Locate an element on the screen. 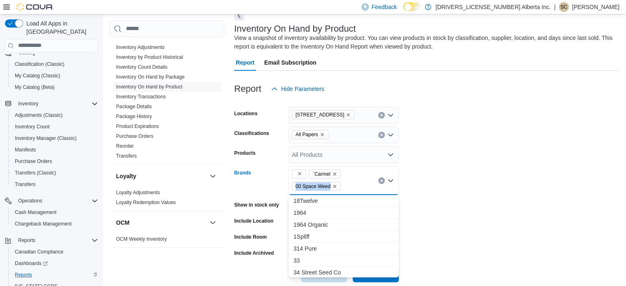  span: 1964 Organic is located at coordinates (344, 225).